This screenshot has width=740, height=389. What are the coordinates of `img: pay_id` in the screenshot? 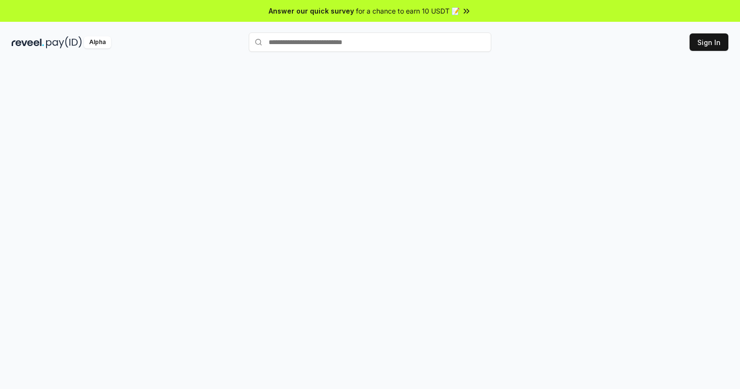 It's located at (64, 42).